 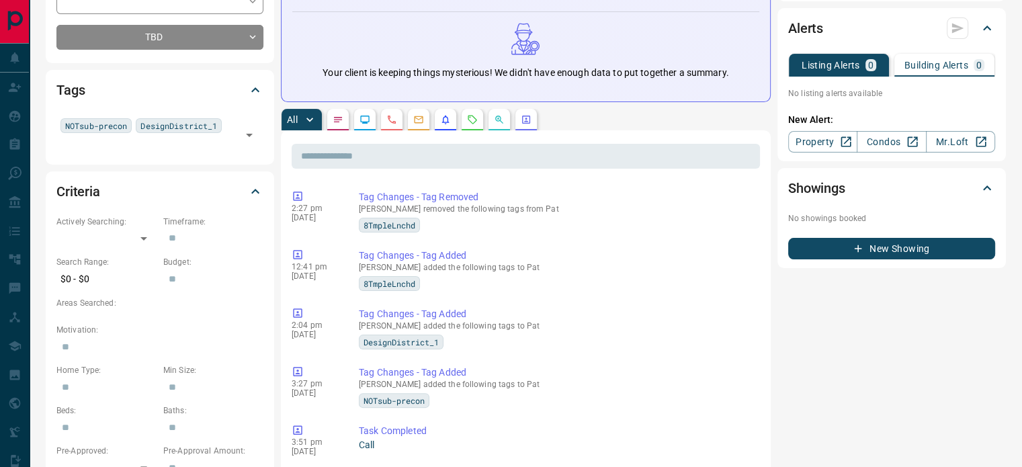 What do you see at coordinates (213, 262) in the screenshot?
I see `p: Budget:` at bounding box center [213, 262].